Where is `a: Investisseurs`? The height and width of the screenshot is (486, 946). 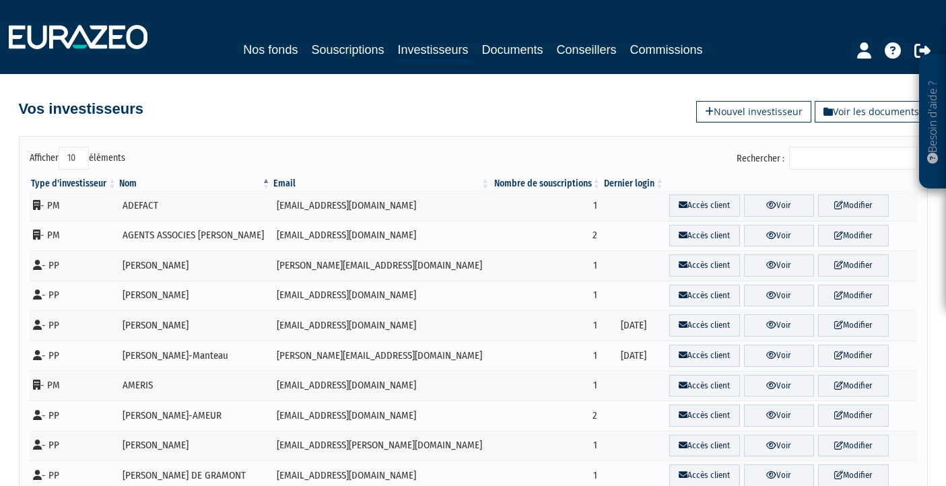
a: Investisseurs is located at coordinates (432, 51).